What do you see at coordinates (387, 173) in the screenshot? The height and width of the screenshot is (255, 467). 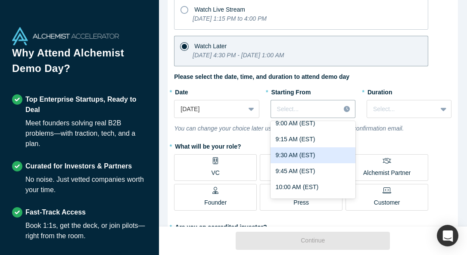 I see `p: Alchemist Partner` at bounding box center [387, 173].